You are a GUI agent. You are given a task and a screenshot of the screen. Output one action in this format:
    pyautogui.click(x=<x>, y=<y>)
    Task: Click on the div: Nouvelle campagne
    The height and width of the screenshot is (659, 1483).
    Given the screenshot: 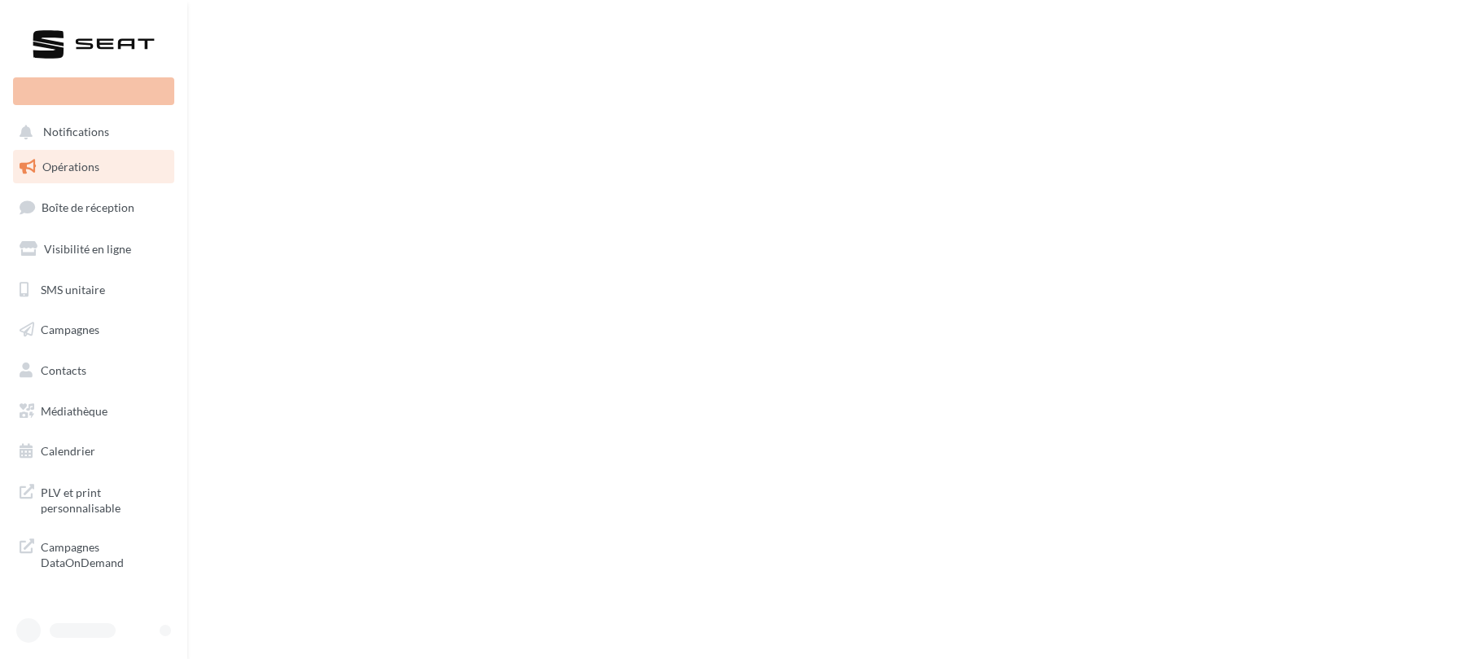 What is the action you would take?
    pyautogui.click(x=94, y=91)
    